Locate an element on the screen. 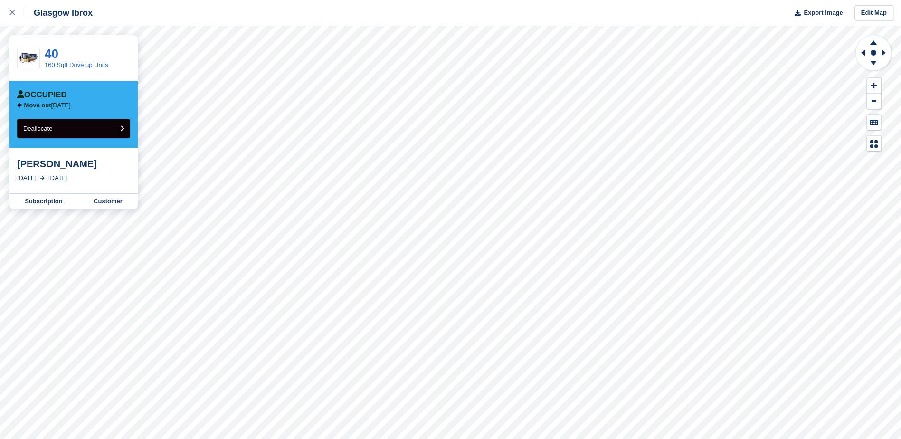 This screenshot has width=901, height=439. img: arrow-left-icn-90495f2de72eb5bd0bd1c3c35deca35cc13f817d75bef06ecd7c0b315636ce7e.svg is located at coordinates (19, 105).